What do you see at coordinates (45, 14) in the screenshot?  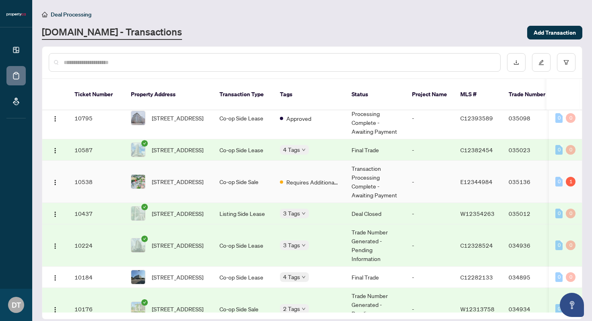 I see `span: home` at bounding box center [45, 14].